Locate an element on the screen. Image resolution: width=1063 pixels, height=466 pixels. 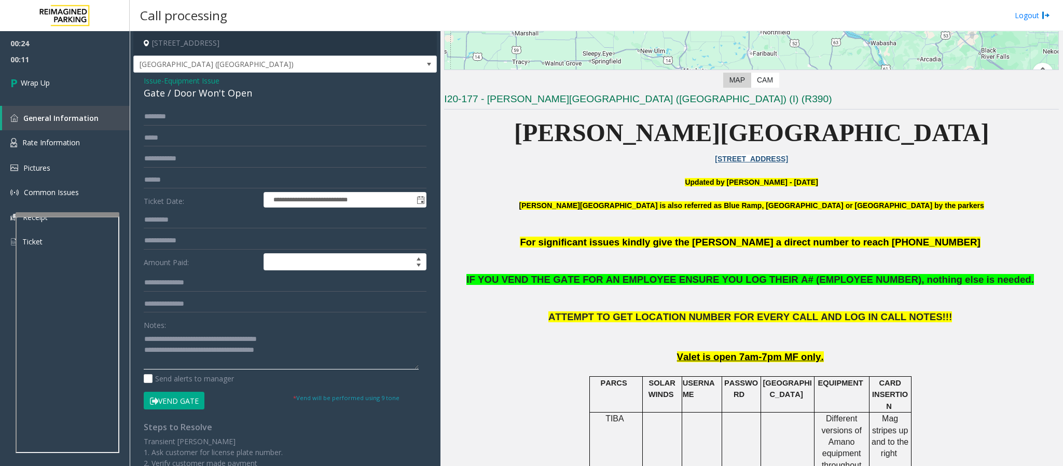
label: CAM is located at coordinates (764, 80).